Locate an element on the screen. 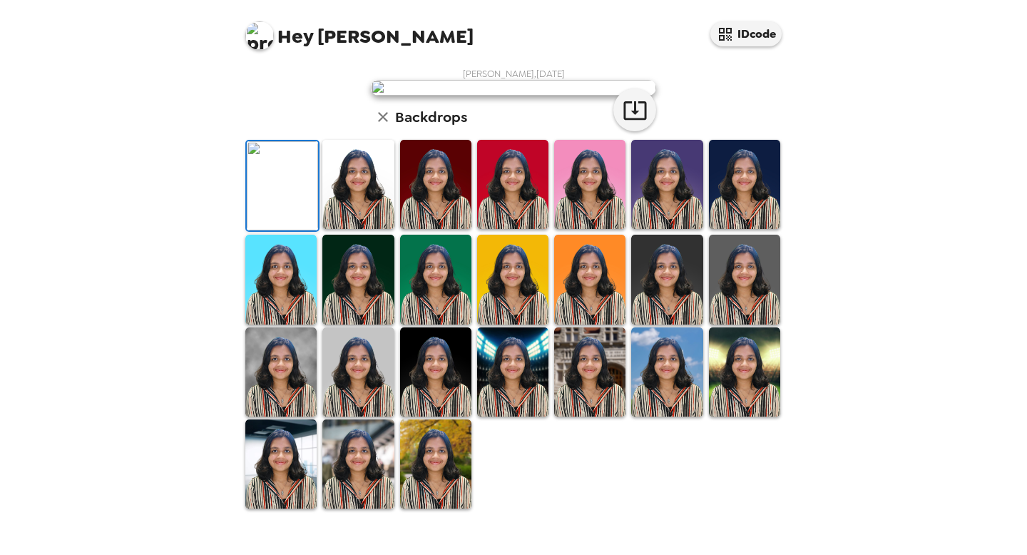 The width and height of the screenshot is (1027, 555). img: user is located at coordinates (514, 88).